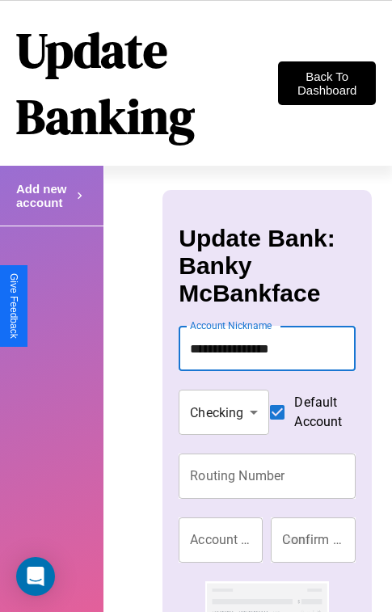  Describe the element at coordinates (318, 412) in the screenshot. I see `span: Default Account` at that location.